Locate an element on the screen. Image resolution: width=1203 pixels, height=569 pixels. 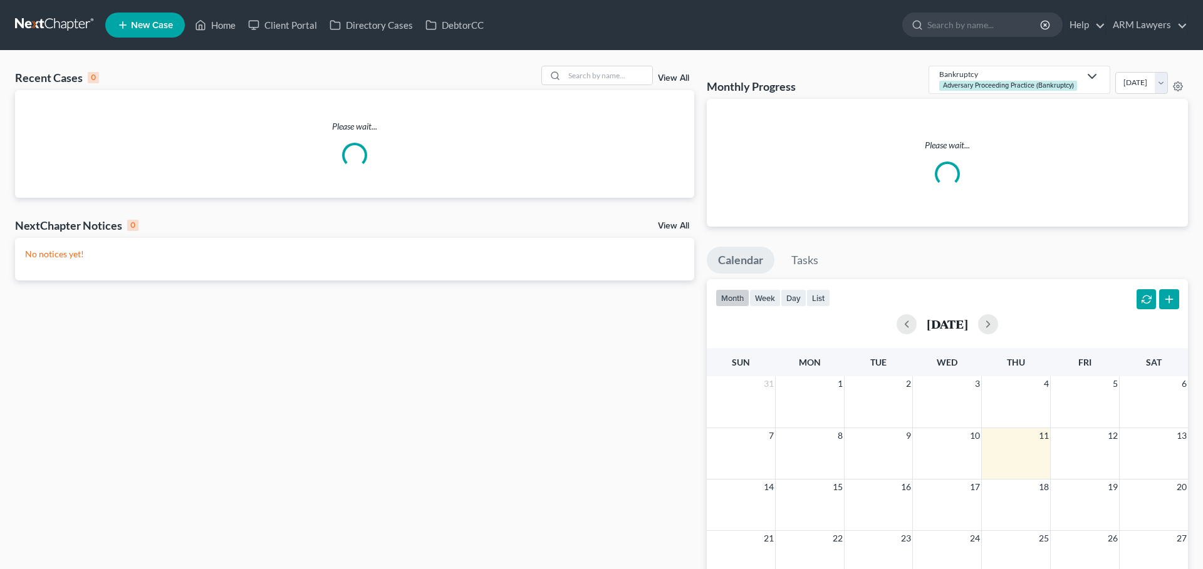
span: 5 is located at coordinates (1115, 384).